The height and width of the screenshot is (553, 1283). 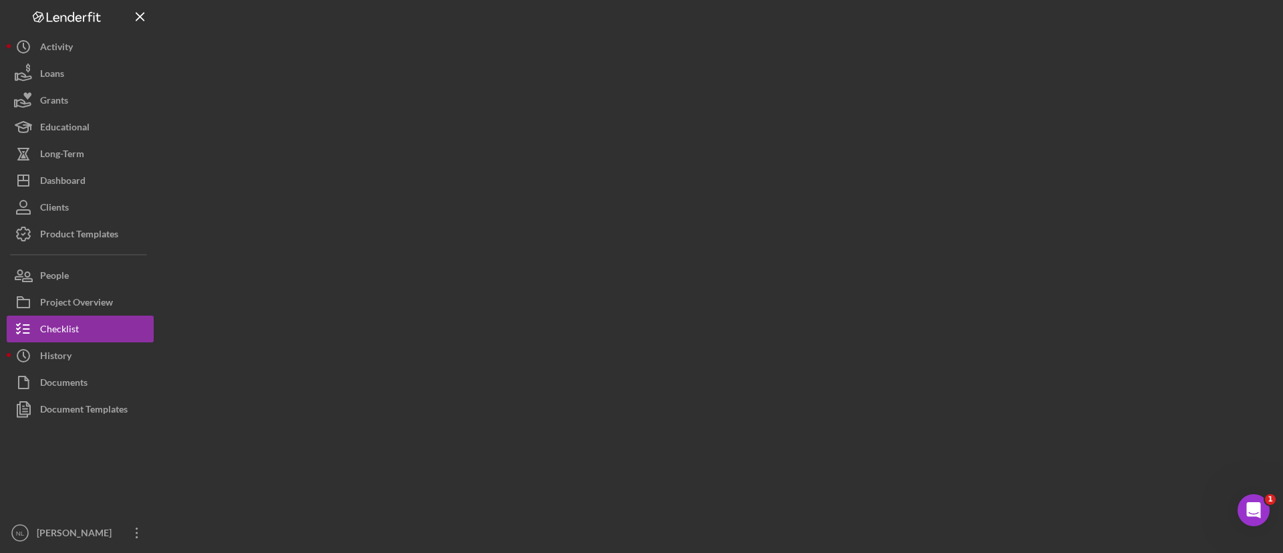 I want to click on a: Educational, so click(x=80, y=127).